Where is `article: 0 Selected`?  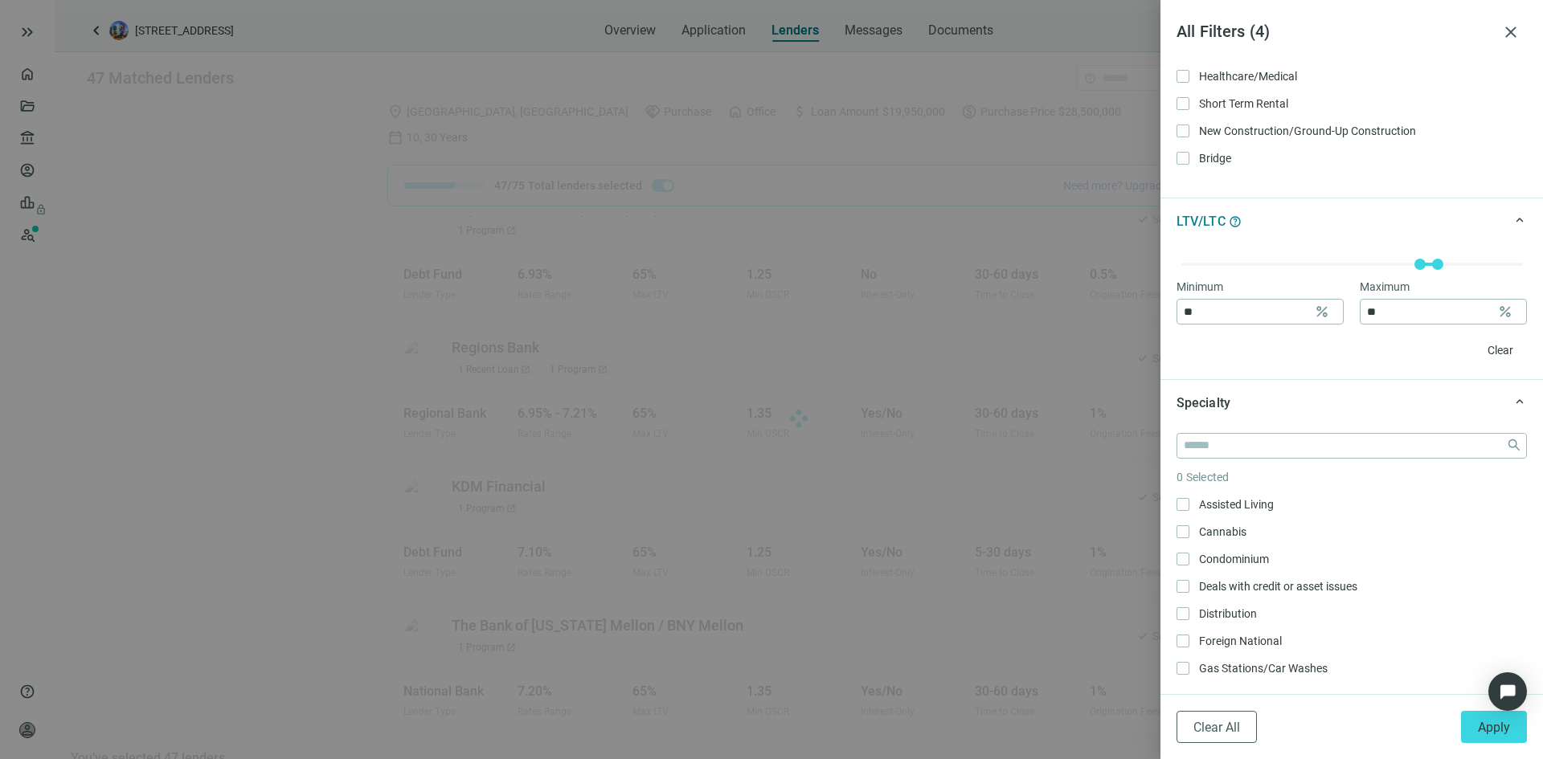
article: 0 Selected is located at coordinates (1352, 477).